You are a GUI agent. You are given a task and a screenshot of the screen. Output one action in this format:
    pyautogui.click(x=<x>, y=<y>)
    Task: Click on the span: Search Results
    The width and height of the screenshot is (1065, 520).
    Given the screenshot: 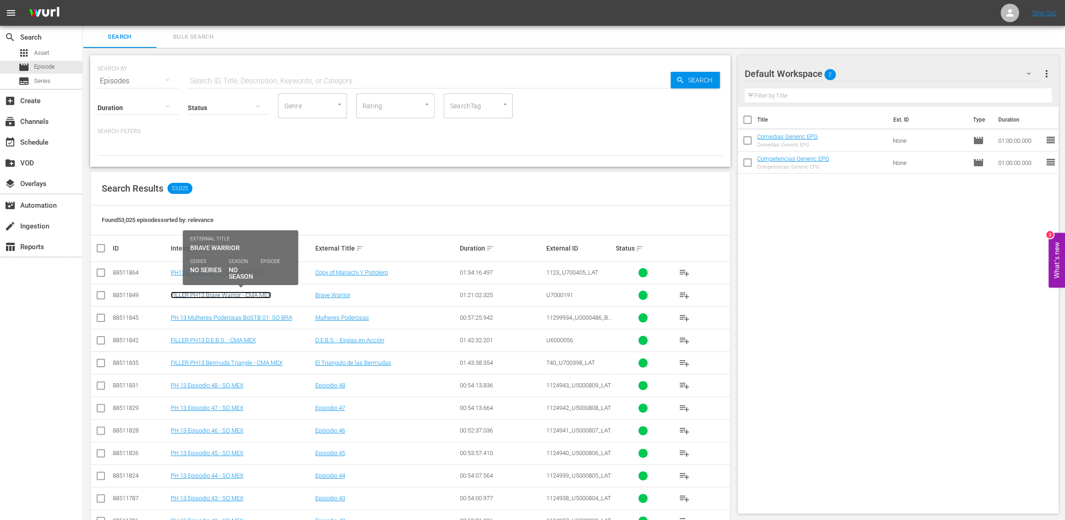 What is the action you would take?
    pyautogui.click(x=133, y=188)
    